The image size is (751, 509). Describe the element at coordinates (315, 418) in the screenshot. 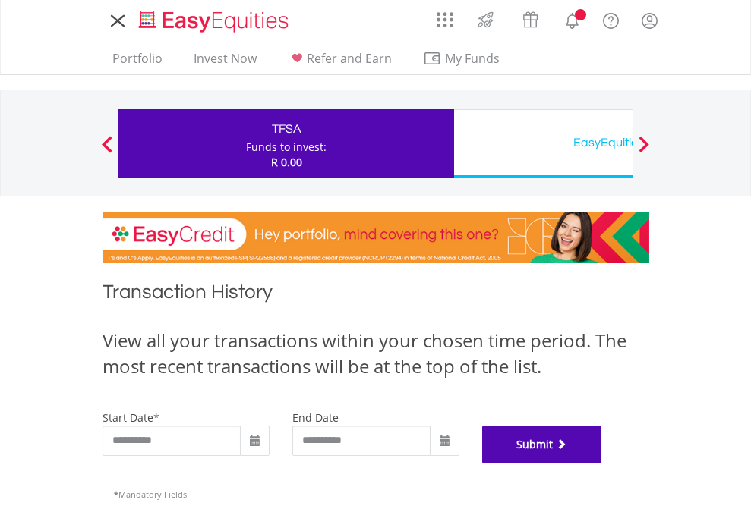

I see `label: end date` at that location.